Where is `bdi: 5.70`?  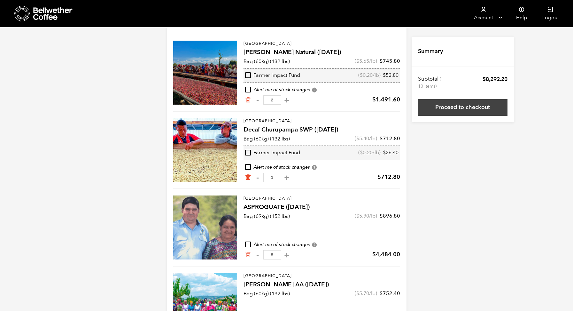 bdi: 5.70 is located at coordinates (363, 293).